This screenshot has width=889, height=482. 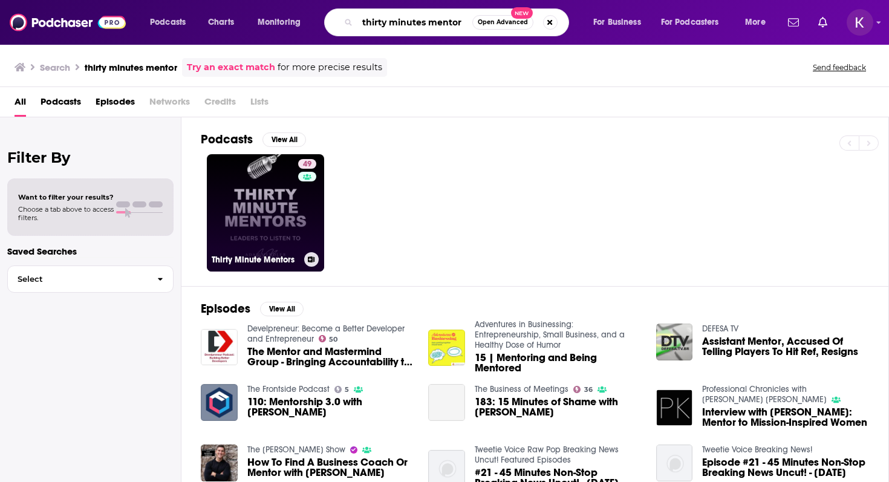 What do you see at coordinates (755, 22) in the screenshot?
I see `span: More` at bounding box center [755, 22].